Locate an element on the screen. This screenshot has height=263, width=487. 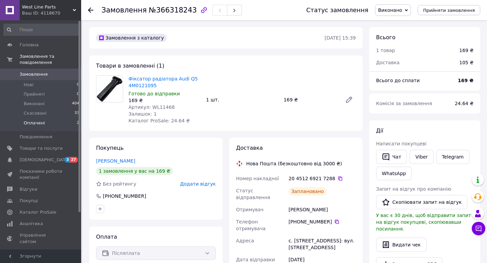
span: Дії is located at coordinates (380, 131).